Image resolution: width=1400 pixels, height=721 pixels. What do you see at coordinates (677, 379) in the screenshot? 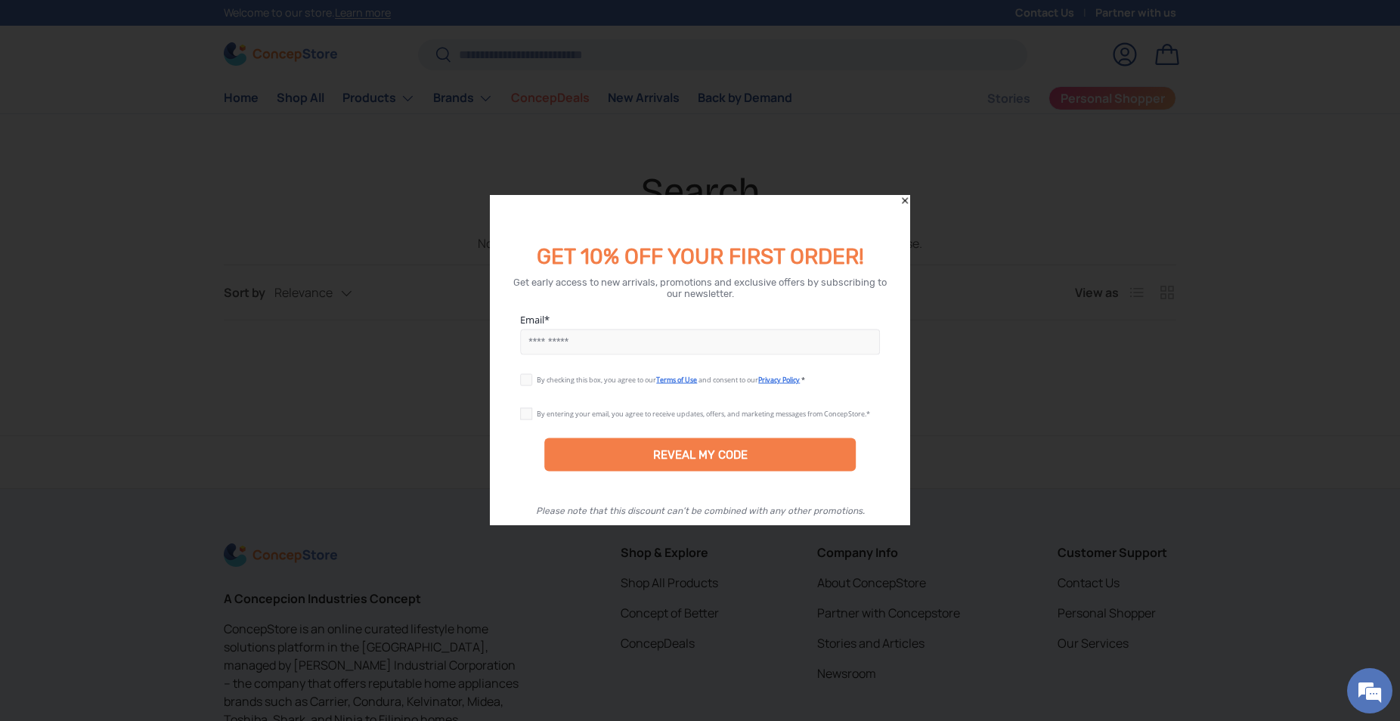
I see `a: Terms of Use` at bounding box center [677, 379].